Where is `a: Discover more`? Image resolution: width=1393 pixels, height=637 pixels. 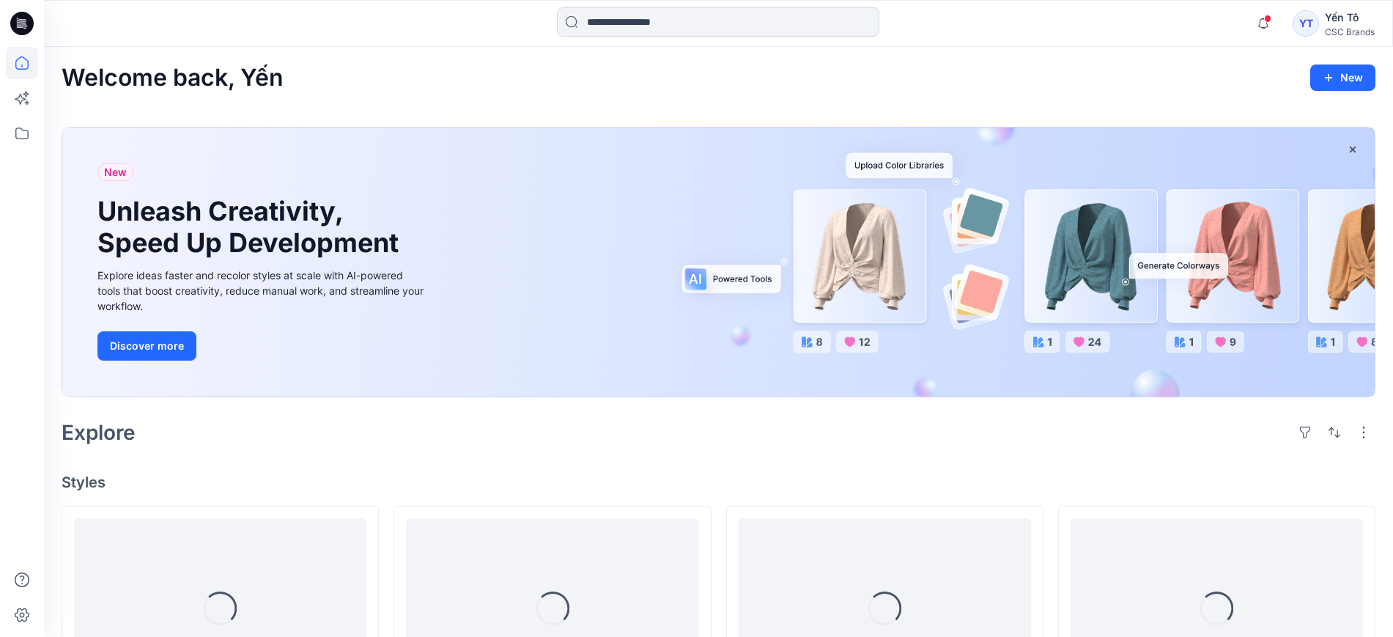 a: Discover more is located at coordinates (262, 346).